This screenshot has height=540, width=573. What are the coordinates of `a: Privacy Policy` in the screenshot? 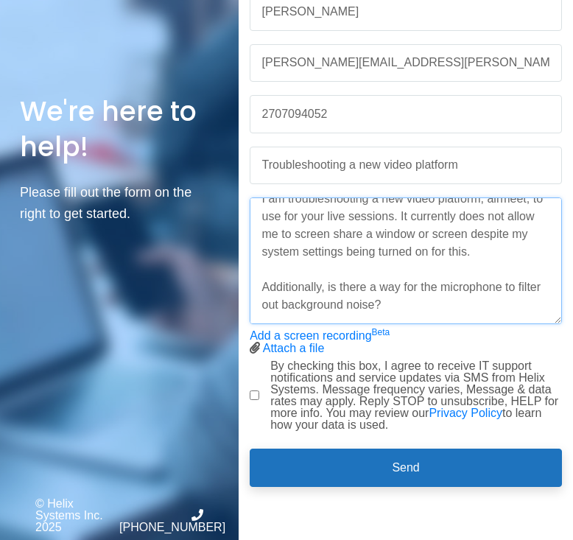 It's located at (465, 412).